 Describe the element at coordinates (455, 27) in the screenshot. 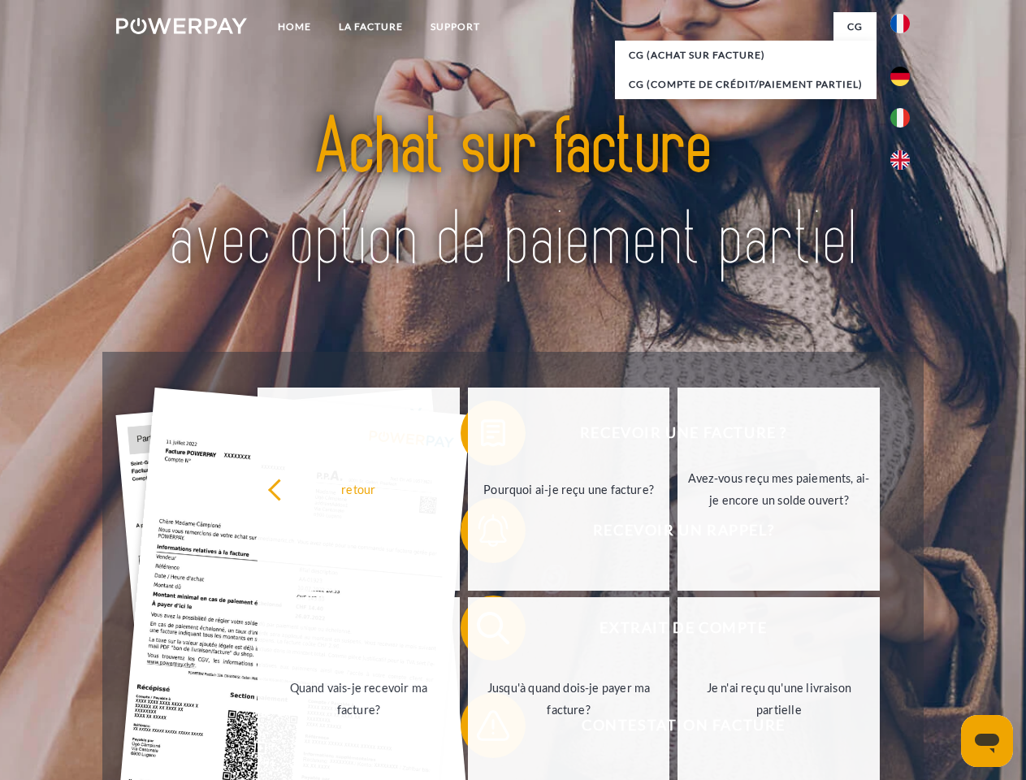

I see `a: Support` at that location.